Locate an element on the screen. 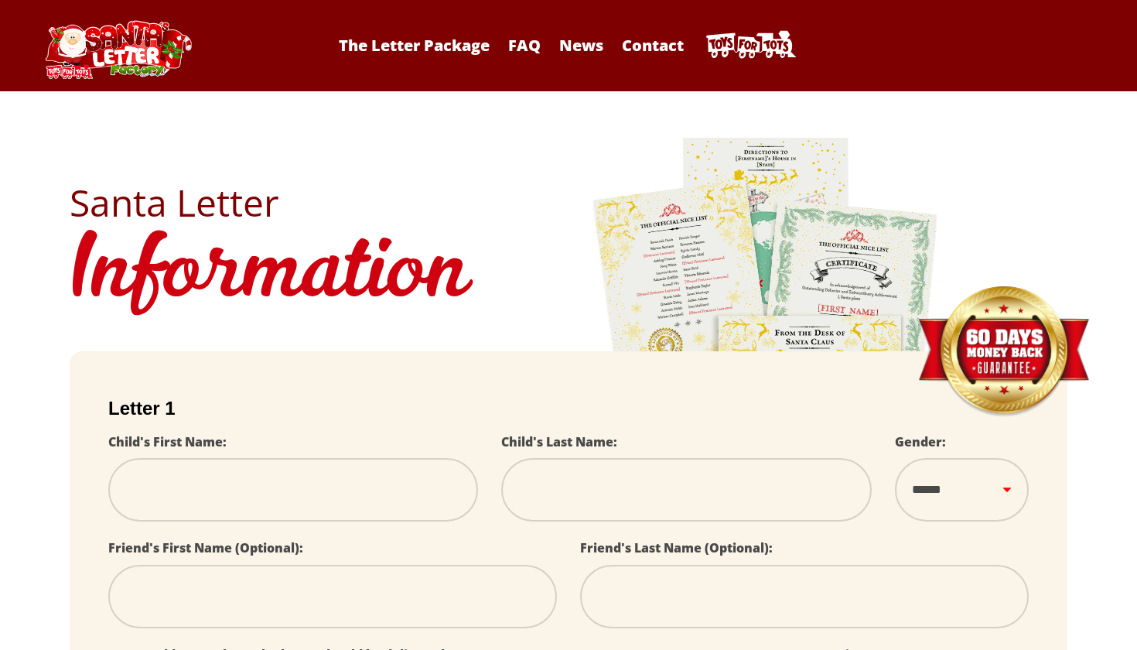 The image size is (1137, 650). a: Contact is located at coordinates (653, 45).